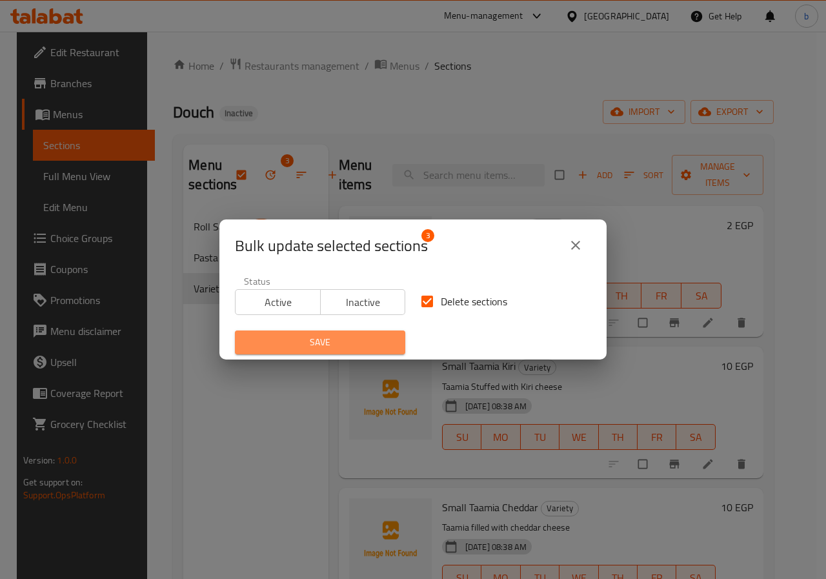  Describe the element at coordinates (428, 236) in the screenshot. I see `span: 3` at that location.